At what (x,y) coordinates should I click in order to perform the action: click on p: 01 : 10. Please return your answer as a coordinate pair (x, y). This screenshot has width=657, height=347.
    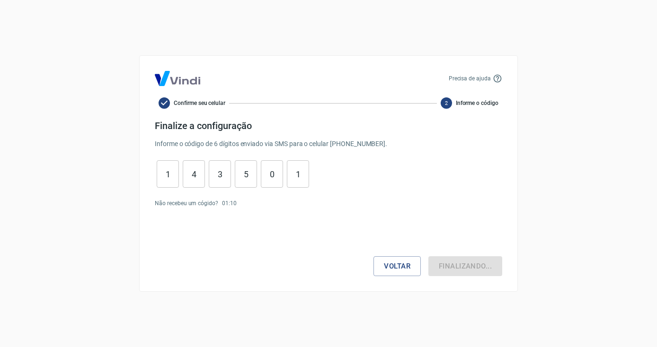
    Looking at the image, I should click on (229, 203).